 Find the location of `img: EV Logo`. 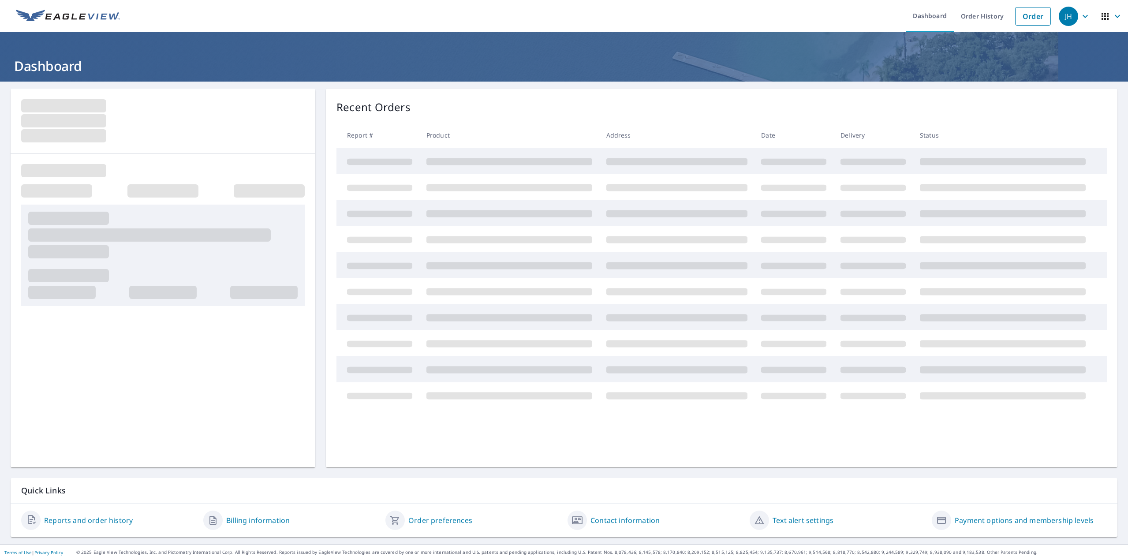

img: EV Logo is located at coordinates (68, 16).